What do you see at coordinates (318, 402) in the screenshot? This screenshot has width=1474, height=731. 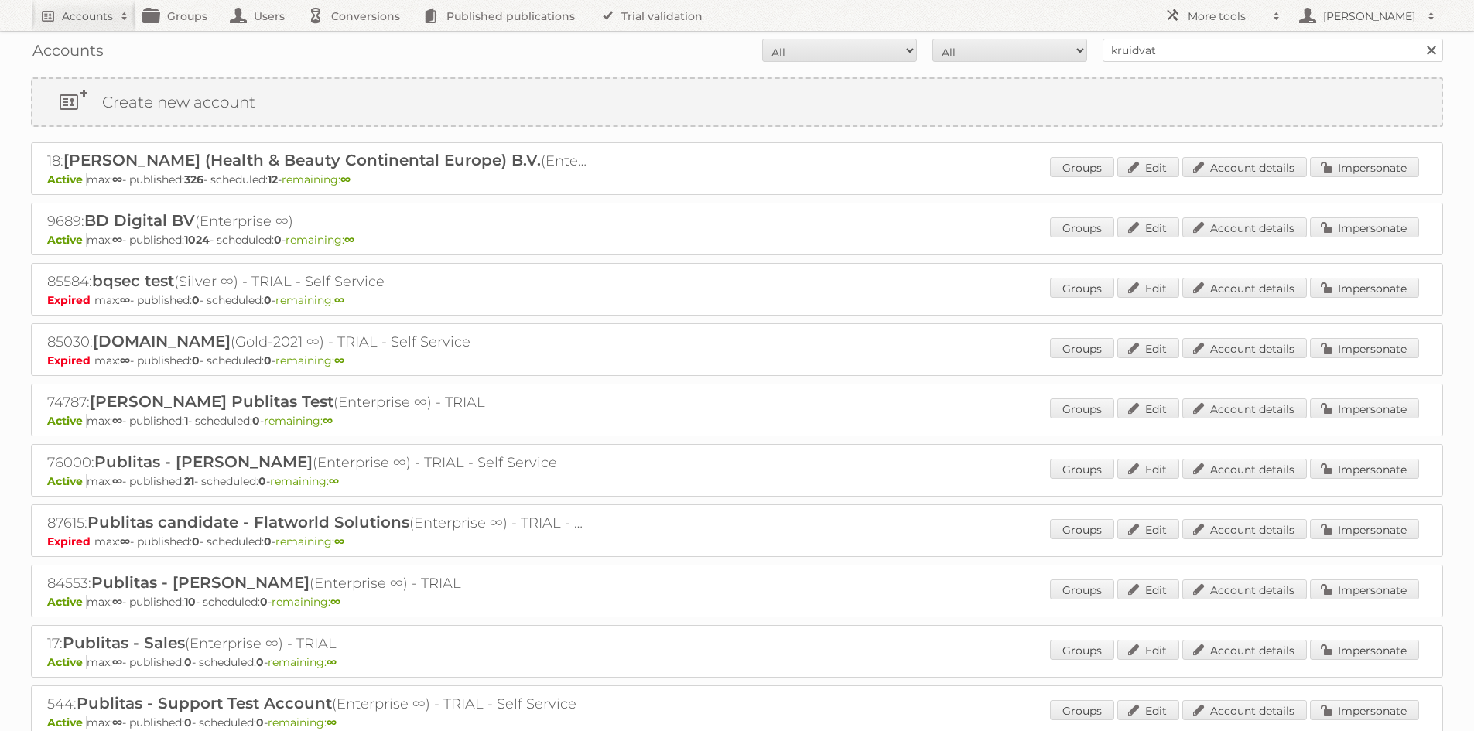 I see `h2: 74787: (Enterprise ∞) - TRIAL` at bounding box center [318, 402].